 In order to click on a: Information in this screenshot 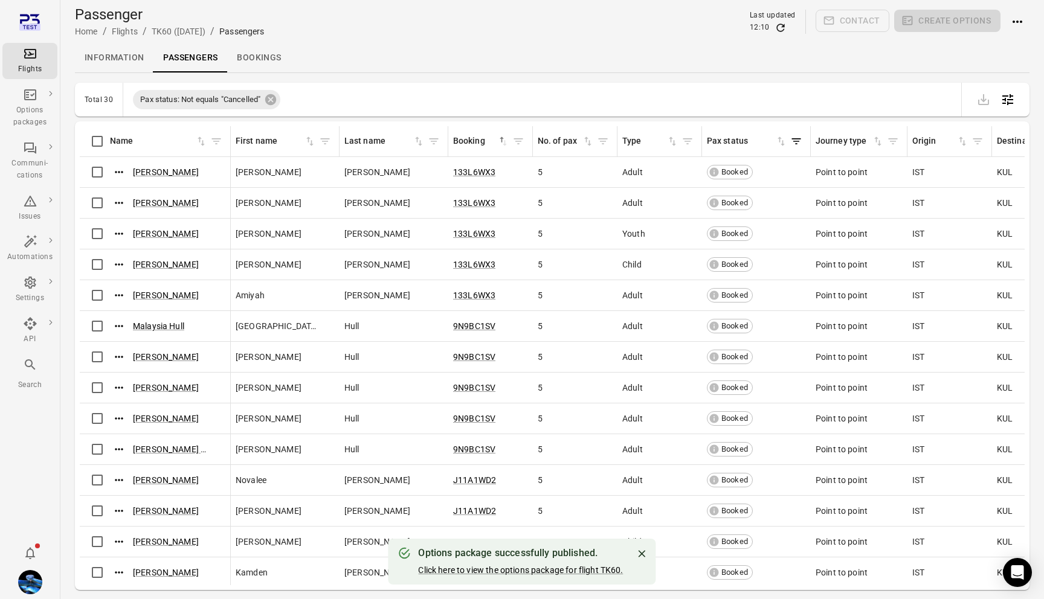, I will do `click(114, 58)`.